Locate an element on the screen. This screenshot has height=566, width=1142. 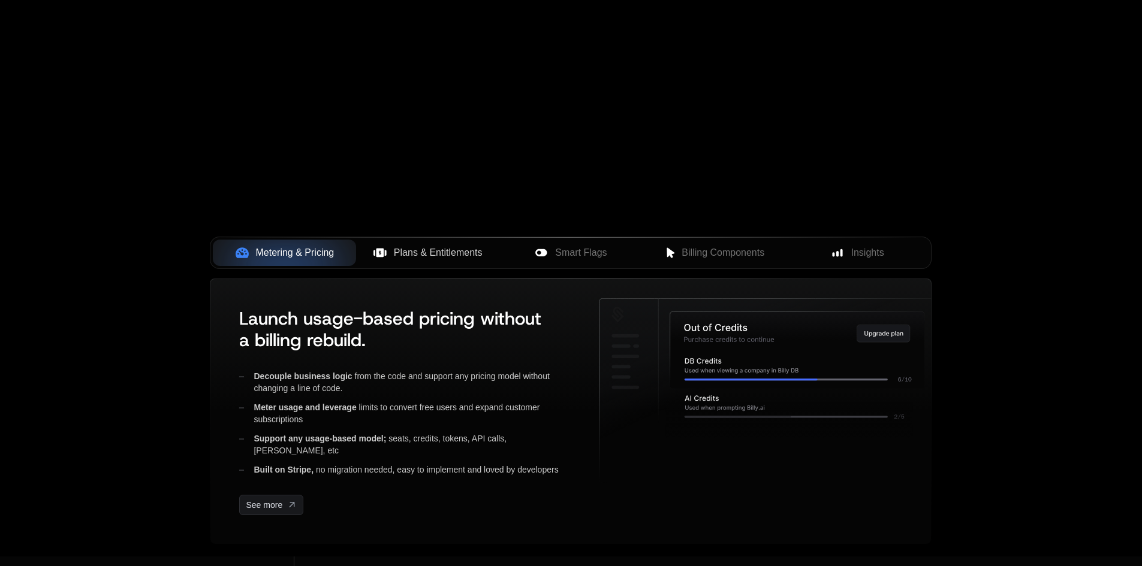
span: Launch usage-based pricing without a billing rebuild. is located at coordinates (390, 329).